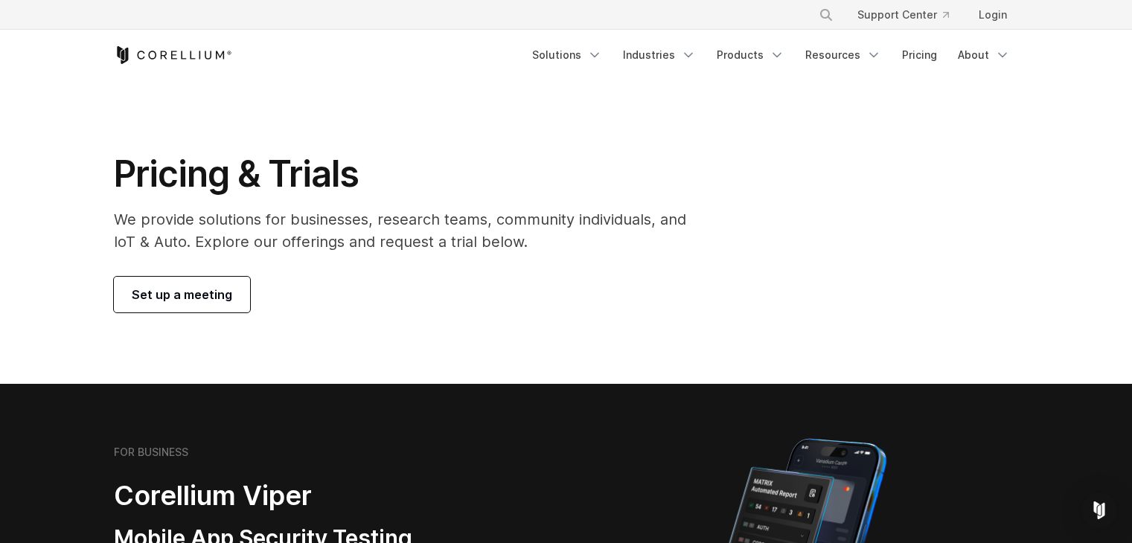 The height and width of the screenshot is (543, 1132). What do you see at coordinates (750, 55) in the screenshot?
I see `a: Products` at bounding box center [750, 55].